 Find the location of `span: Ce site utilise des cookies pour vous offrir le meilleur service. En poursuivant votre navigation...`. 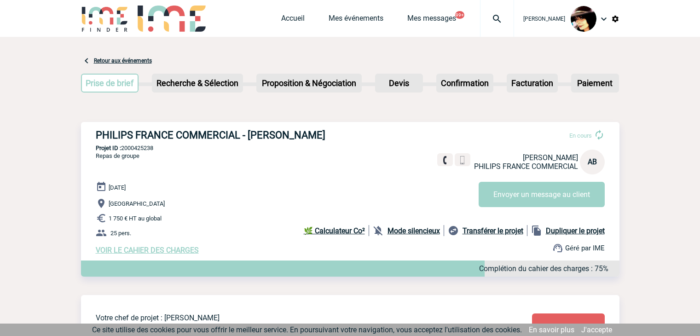

span: Ce site utilise des cookies pour vous offrir le meilleur service. En poursuivant votre navigation... is located at coordinates (307, 330).